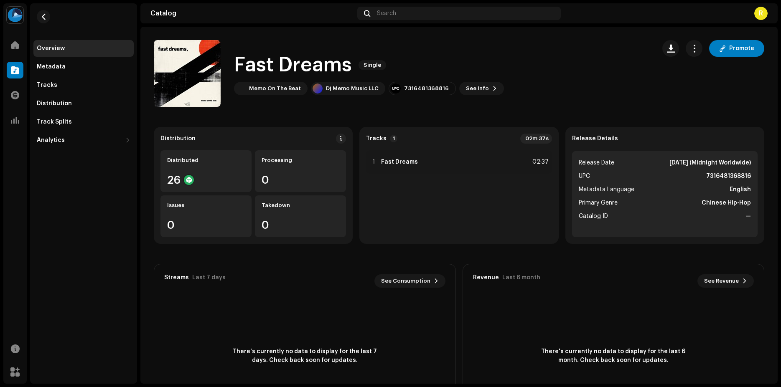  I want to click on h1: Fast Dreams, so click(293, 65).